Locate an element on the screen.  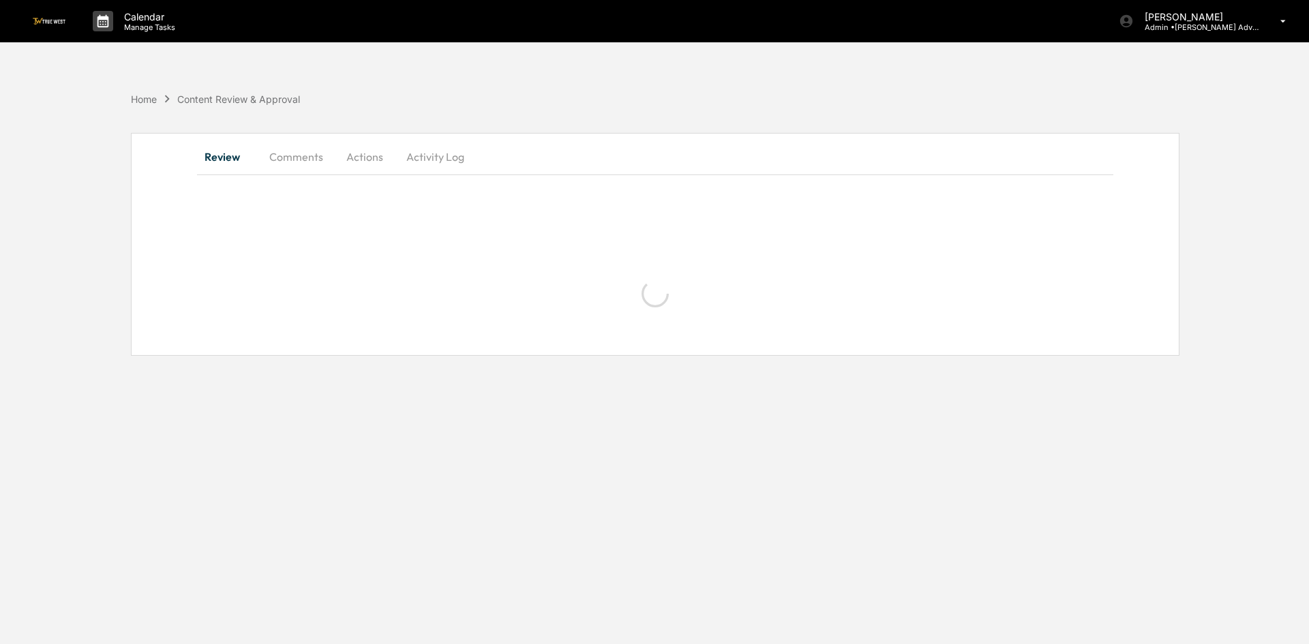
p: Calendar is located at coordinates (147, 16).